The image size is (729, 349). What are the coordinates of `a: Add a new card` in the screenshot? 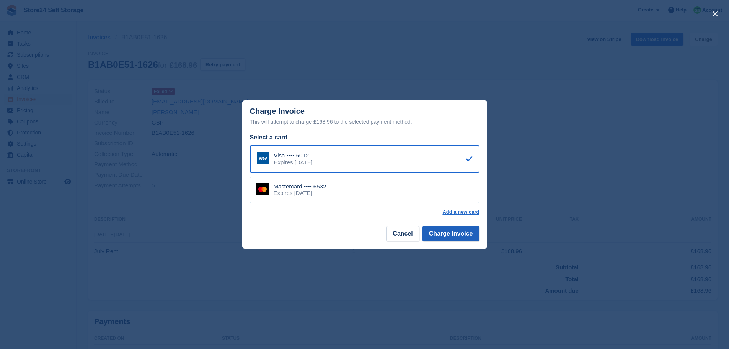 It's located at (461, 212).